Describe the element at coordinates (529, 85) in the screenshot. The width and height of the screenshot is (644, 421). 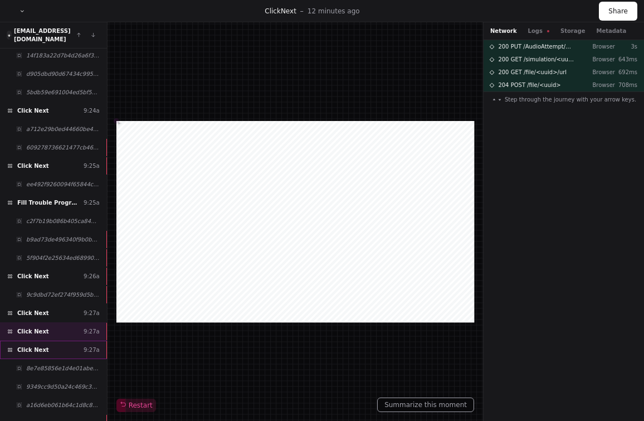
I see `span: 204 POST /file/<uuid>` at that location.